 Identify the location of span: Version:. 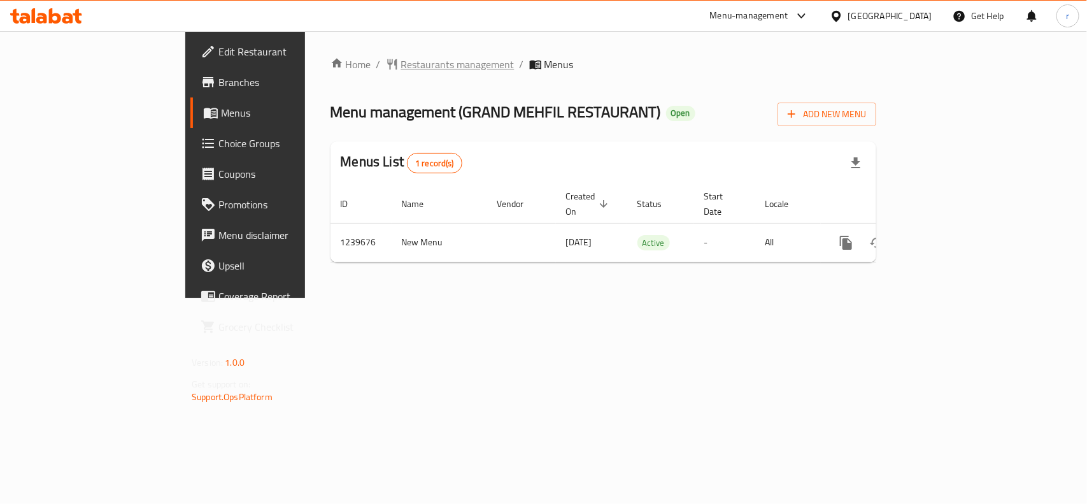
(207, 362).